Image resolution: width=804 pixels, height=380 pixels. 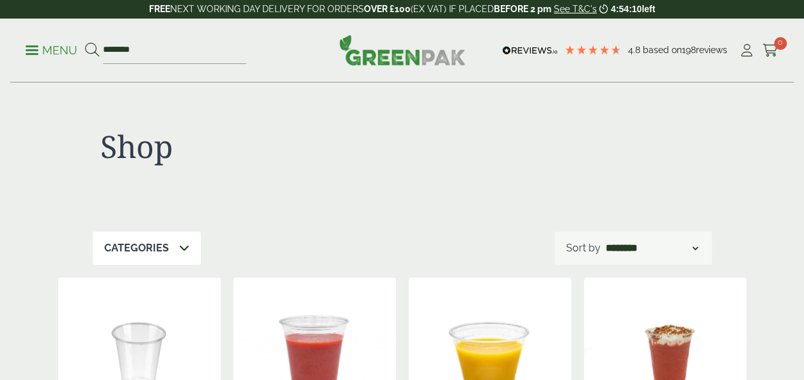 What do you see at coordinates (387, 9) in the screenshot?
I see `strong: OVER £100` at bounding box center [387, 9].